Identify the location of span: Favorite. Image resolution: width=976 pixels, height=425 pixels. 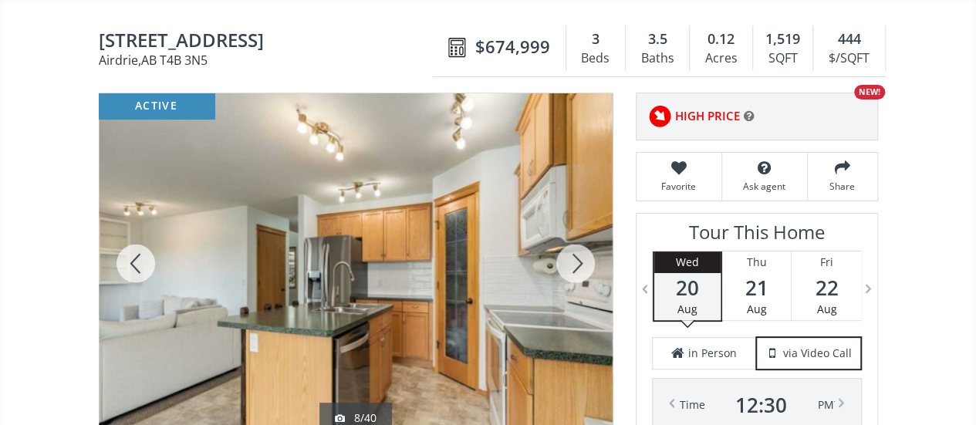
(679, 186).